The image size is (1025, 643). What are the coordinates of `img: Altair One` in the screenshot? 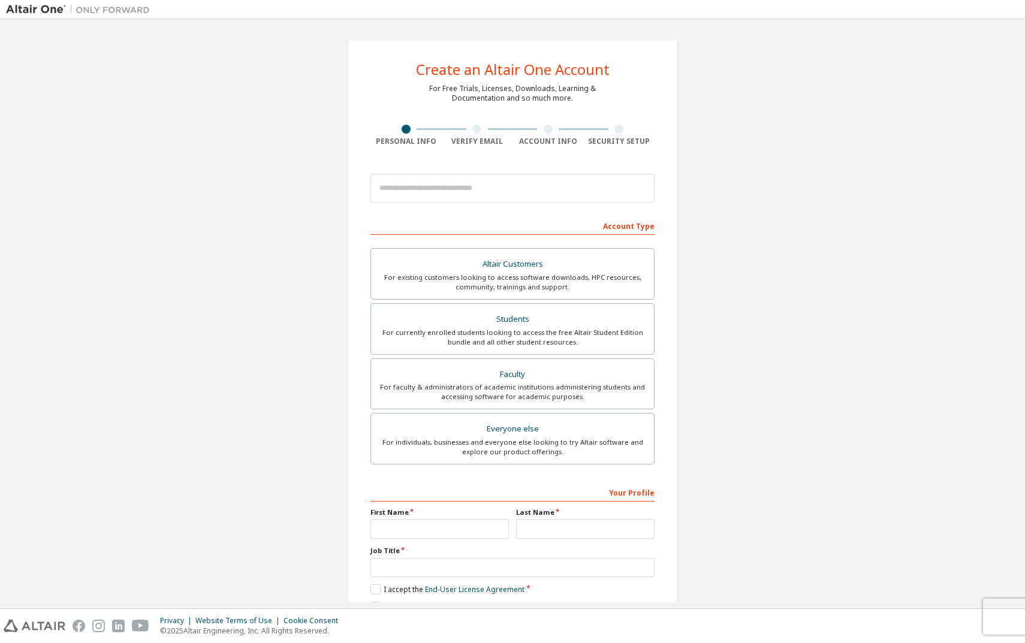 It's located at (81, 10).